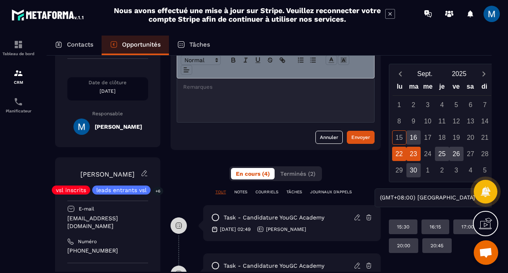  Describe the element at coordinates (121, 190) in the screenshot. I see `p: leads entrants vsl` at that location.